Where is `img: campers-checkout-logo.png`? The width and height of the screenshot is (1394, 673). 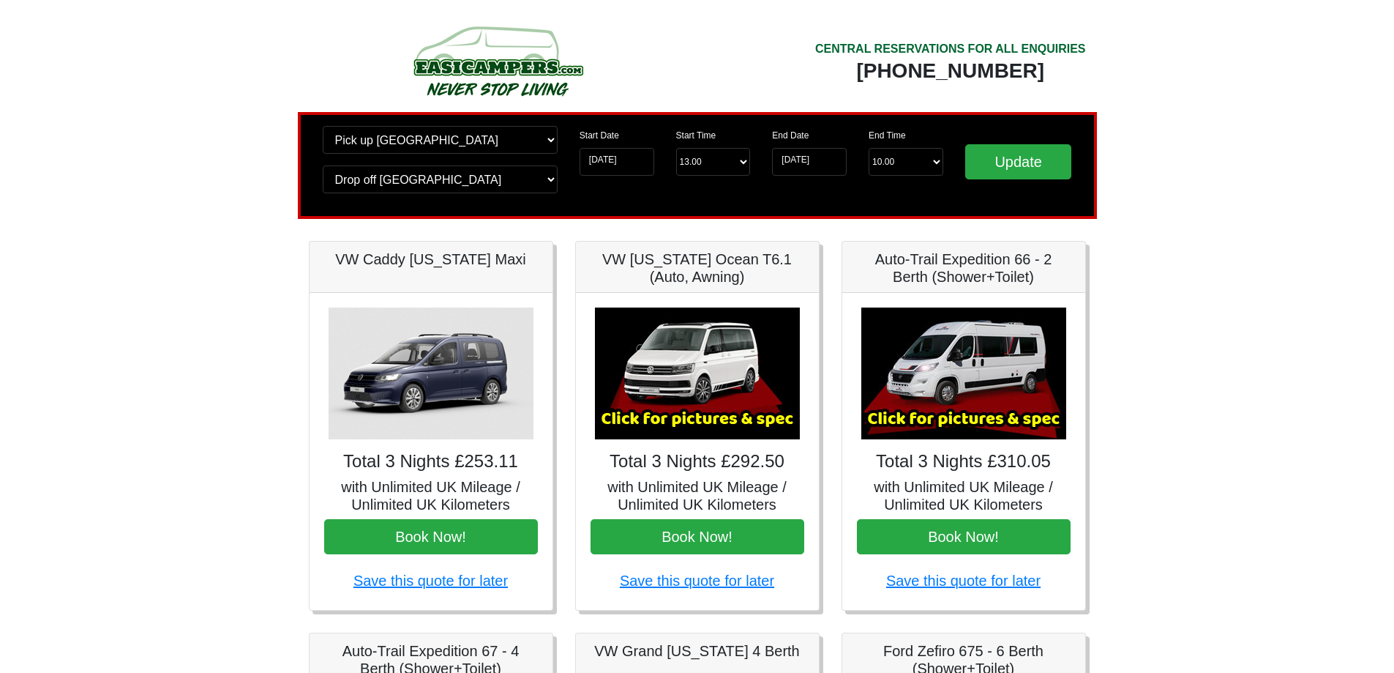 img: campers-checkout-logo.png is located at coordinates (498, 61).